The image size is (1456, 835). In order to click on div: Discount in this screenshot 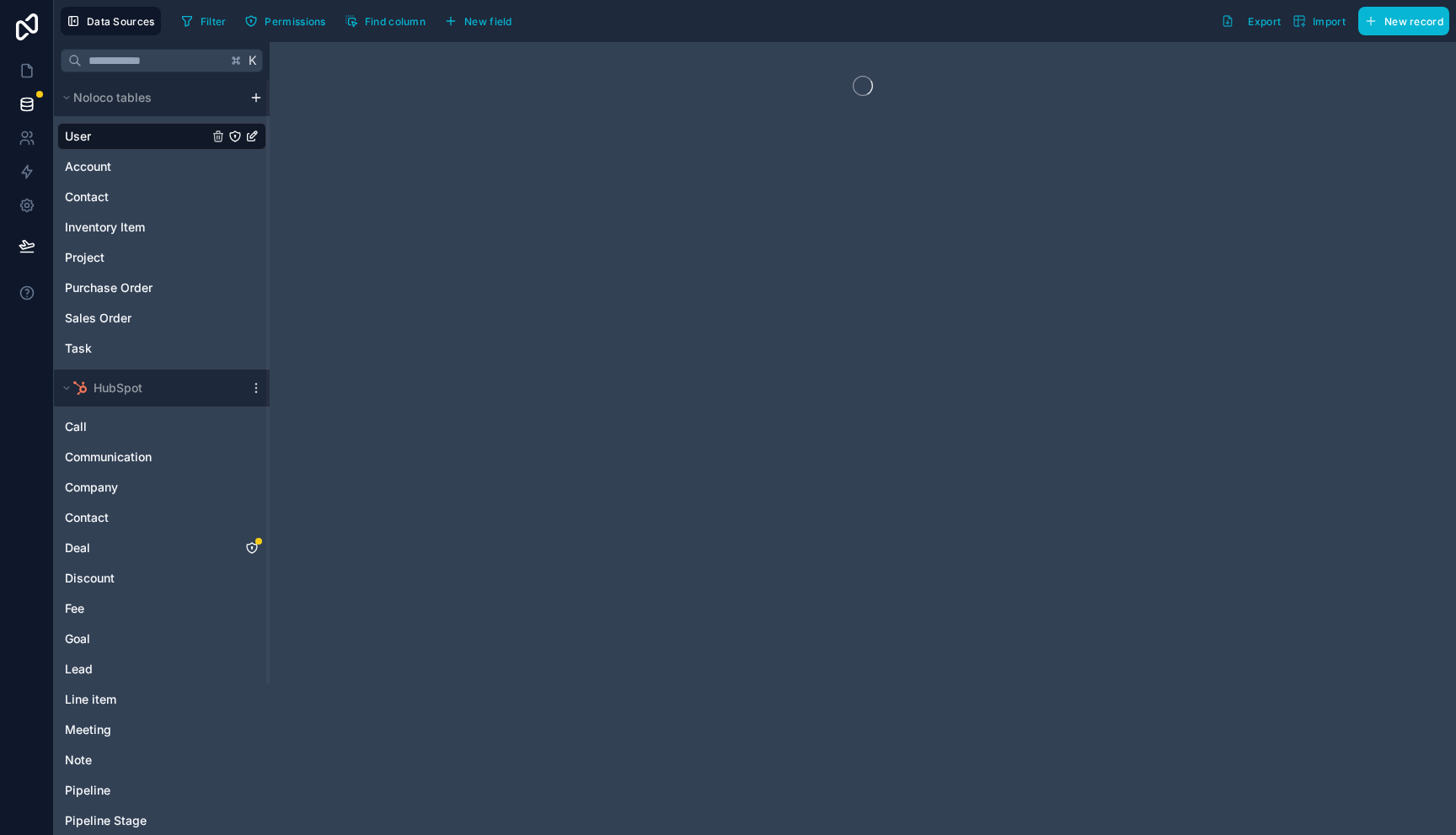, I will do `click(162, 578)`.